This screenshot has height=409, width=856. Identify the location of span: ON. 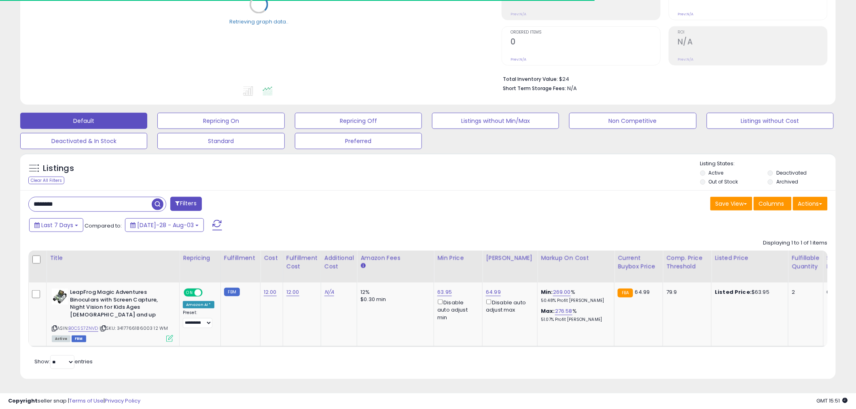
(189, 293).